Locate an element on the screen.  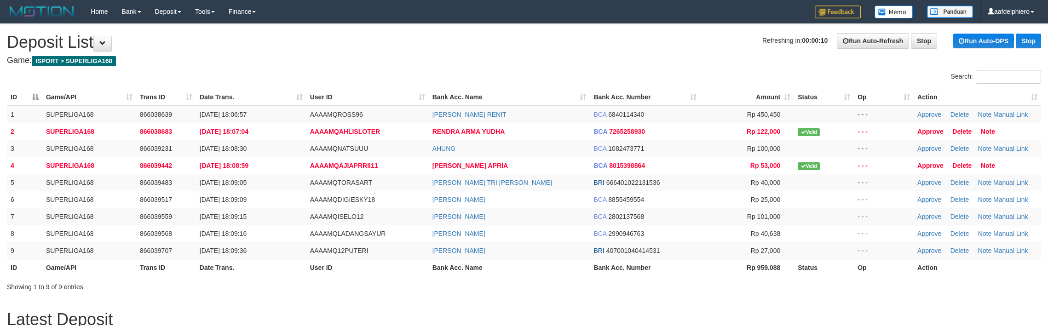
span: Copy 8015398864 to clipboard is located at coordinates (627, 166).